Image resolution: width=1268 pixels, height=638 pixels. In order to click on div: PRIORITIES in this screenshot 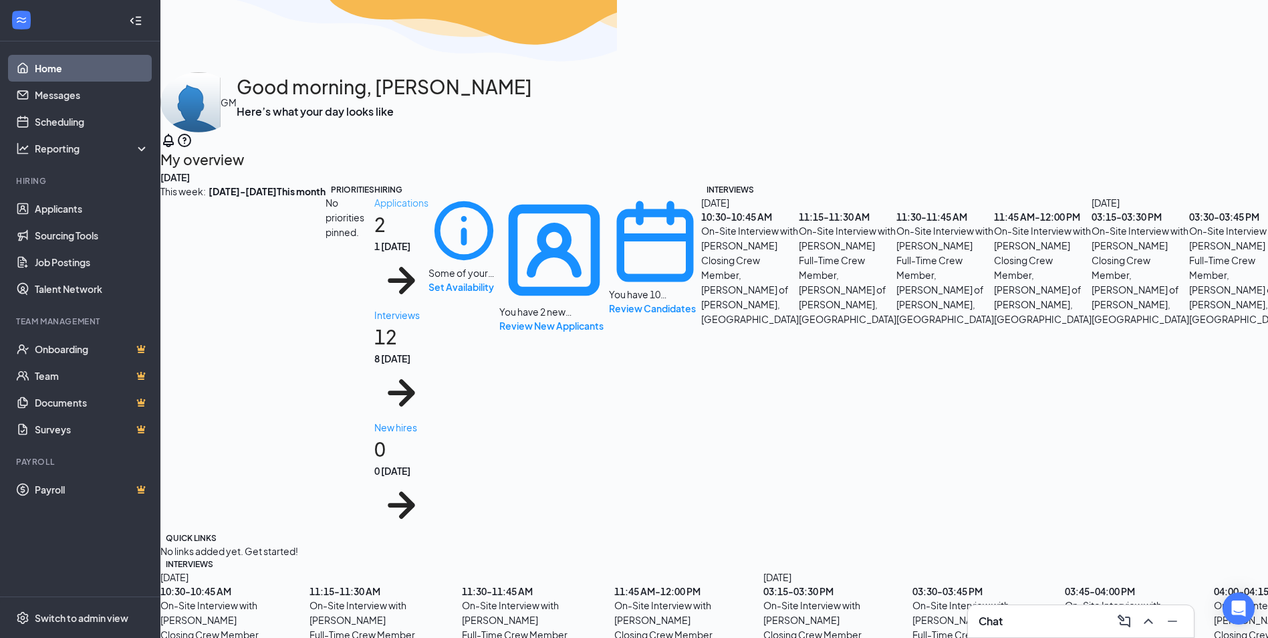, I will do `click(352, 189)`.